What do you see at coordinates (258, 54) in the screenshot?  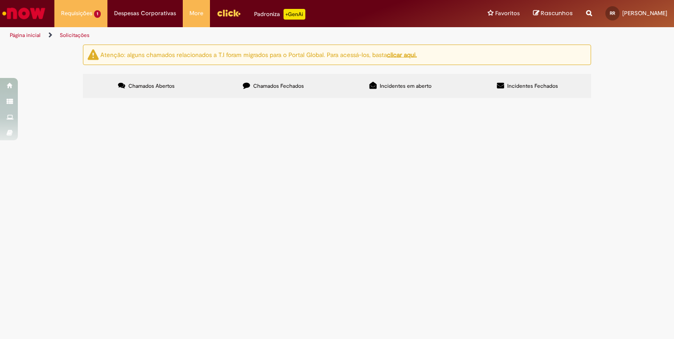 I see `ng-bind-html: Atenção: alguns chamados relacionados a T.I foram migrados para o Portal Global. Para acessá-los,...` at bounding box center [258, 54].